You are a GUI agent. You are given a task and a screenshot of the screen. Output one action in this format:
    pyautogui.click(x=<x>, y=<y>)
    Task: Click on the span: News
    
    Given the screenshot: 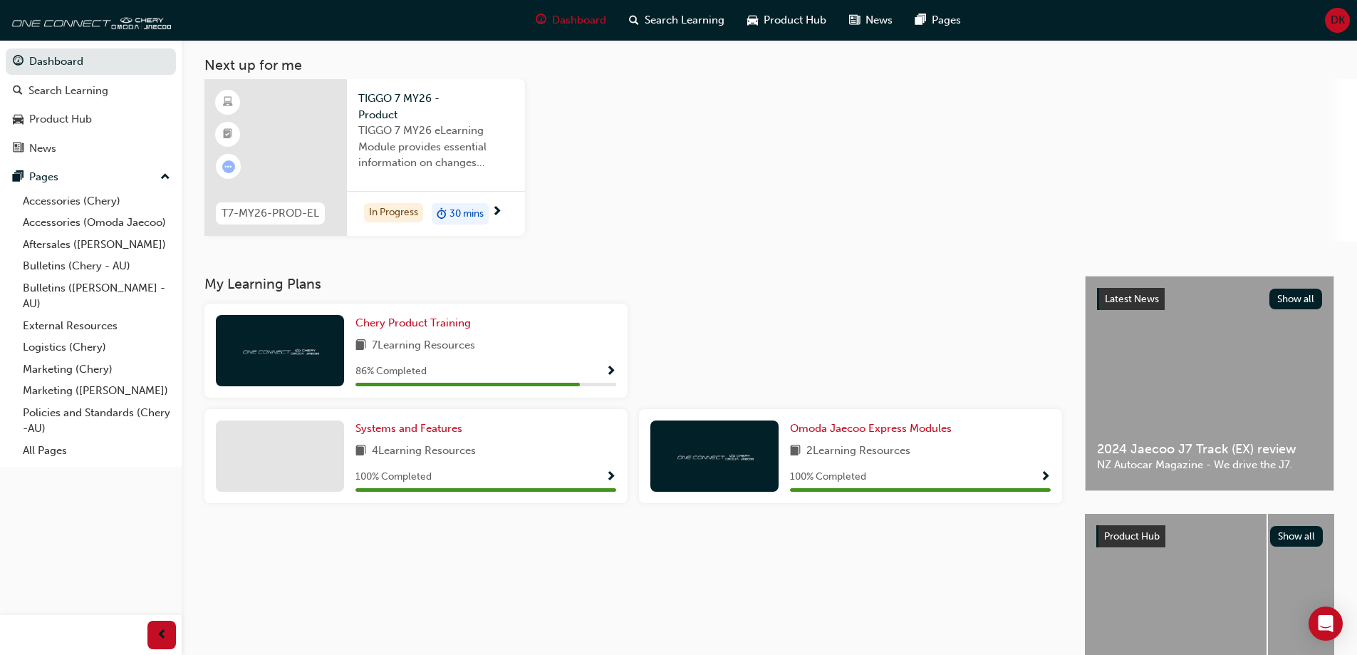 What is the action you would take?
    pyautogui.click(x=879, y=20)
    